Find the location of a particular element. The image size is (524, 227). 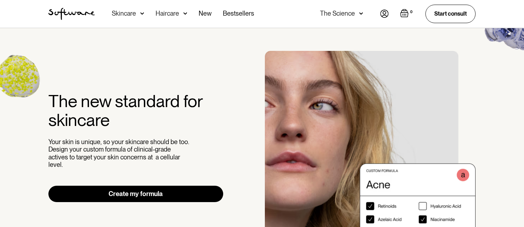

h2: The new standard for skincare is located at coordinates (136, 111).